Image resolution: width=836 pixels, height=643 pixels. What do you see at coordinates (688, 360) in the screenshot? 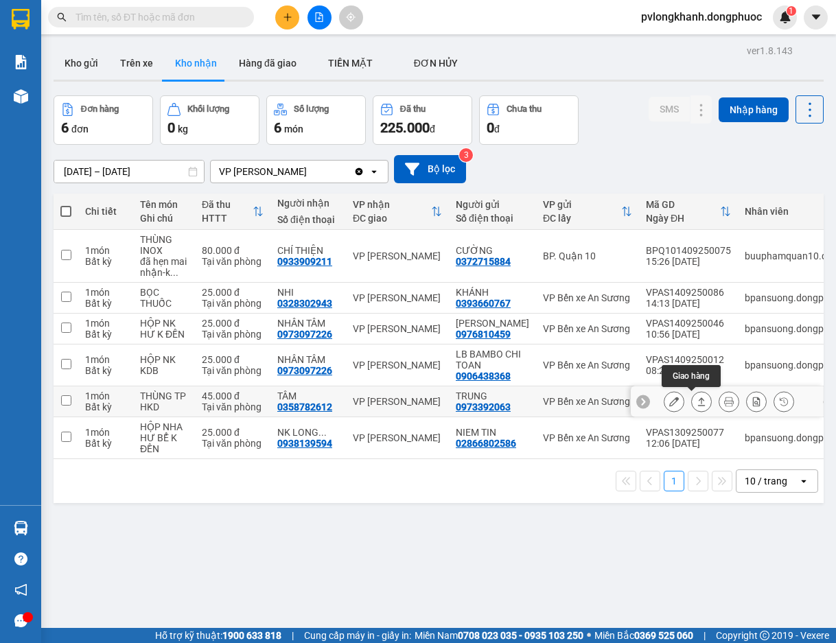
I see `div: VPAS1409250012` at bounding box center [688, 360].